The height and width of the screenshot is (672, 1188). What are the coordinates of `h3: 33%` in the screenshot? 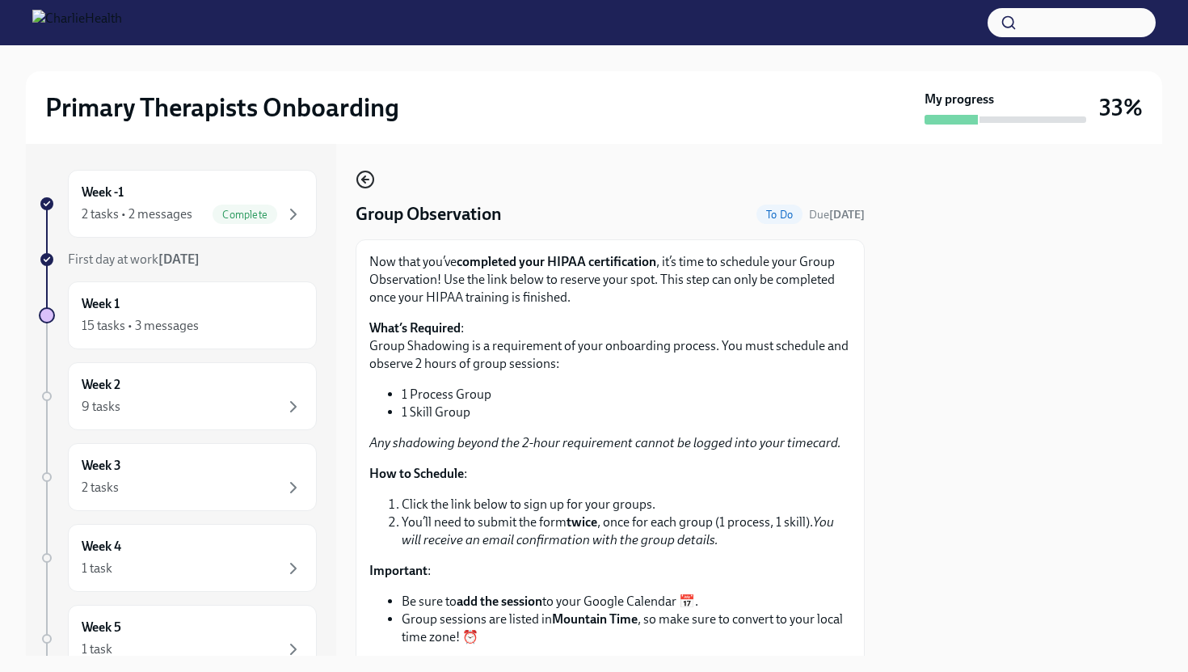 It's located at (1121, 107).